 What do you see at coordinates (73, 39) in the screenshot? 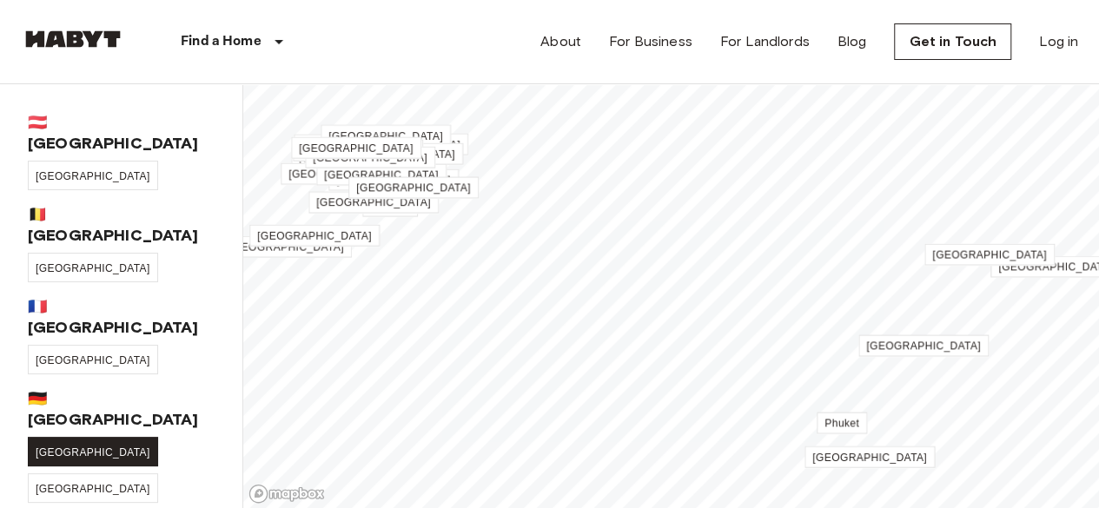
I see `img: Habyt` at bounding box center [73, 39].